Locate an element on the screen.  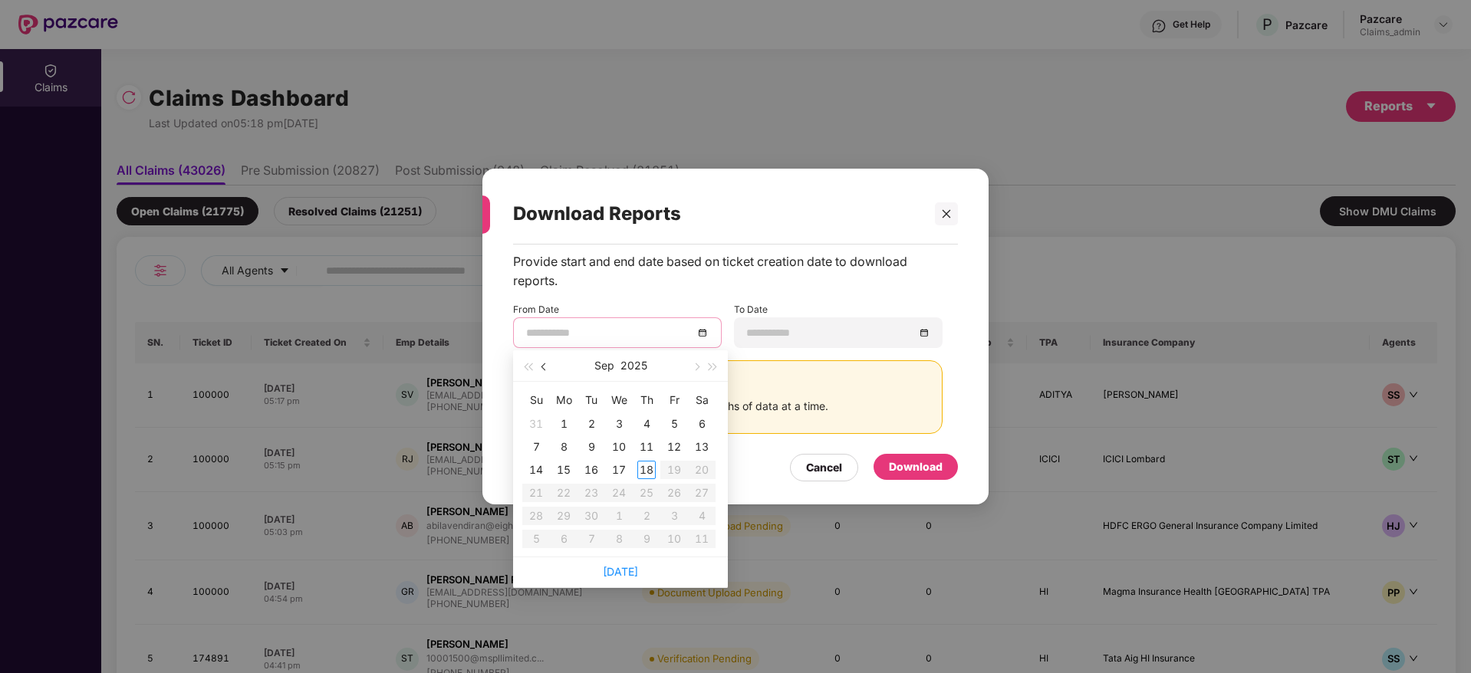
td: 2025-09-06 is located at coordinates (702, 424).